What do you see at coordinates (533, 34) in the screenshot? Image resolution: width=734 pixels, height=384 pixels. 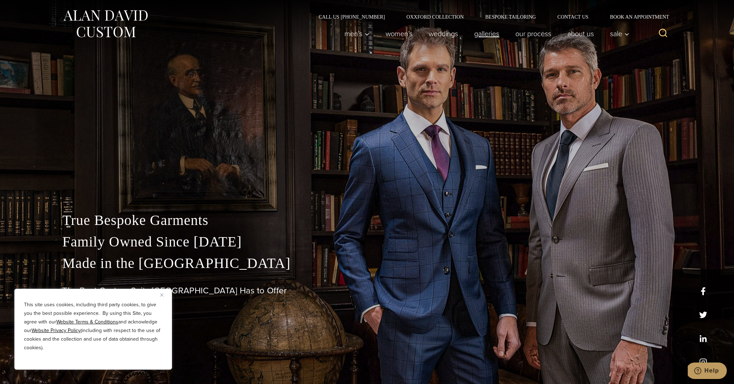 I see `a: Our Process` at bounding box center [533, 34].